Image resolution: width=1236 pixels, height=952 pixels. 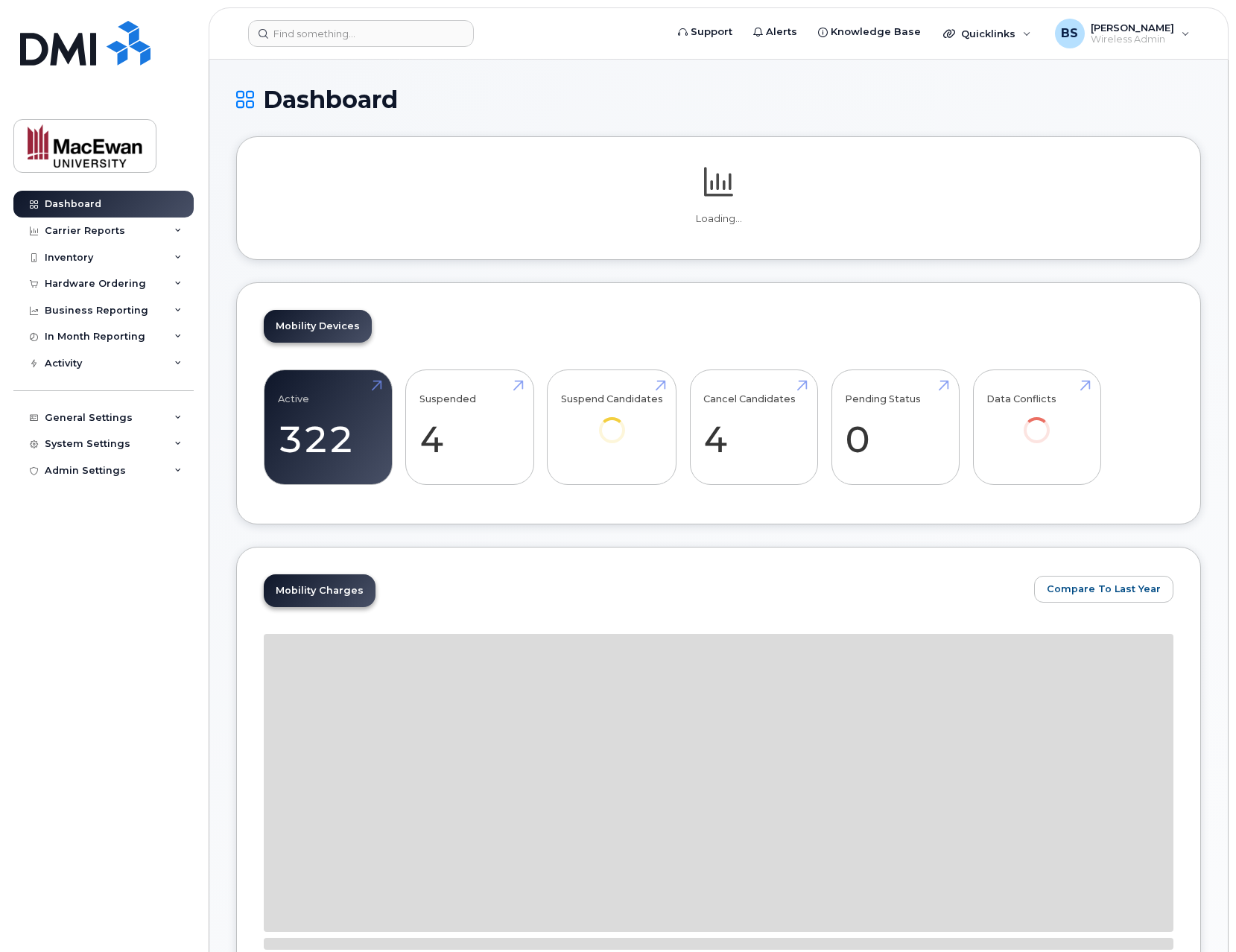 I want to click on button: Compare To Last Year, so click(x=1103, y=590).